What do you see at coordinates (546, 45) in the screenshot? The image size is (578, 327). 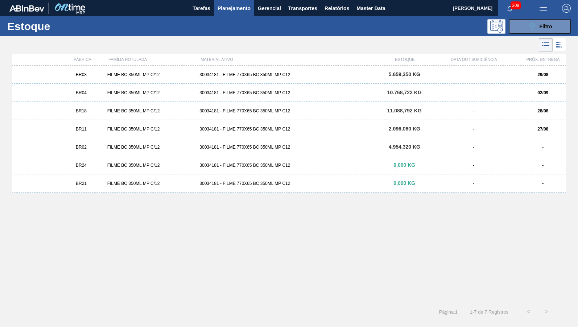 I see `div: Visão em Lista` at bounding box center [546, 45].